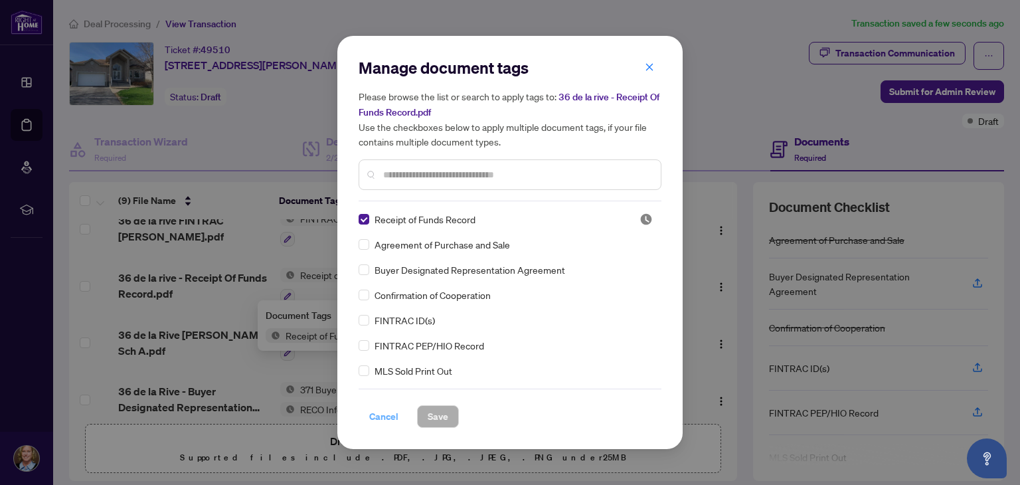  What do you see at coordinates (510, 68) in the screenshot?
I see `h2: Manage document tags` at bounding box center [510, 68].